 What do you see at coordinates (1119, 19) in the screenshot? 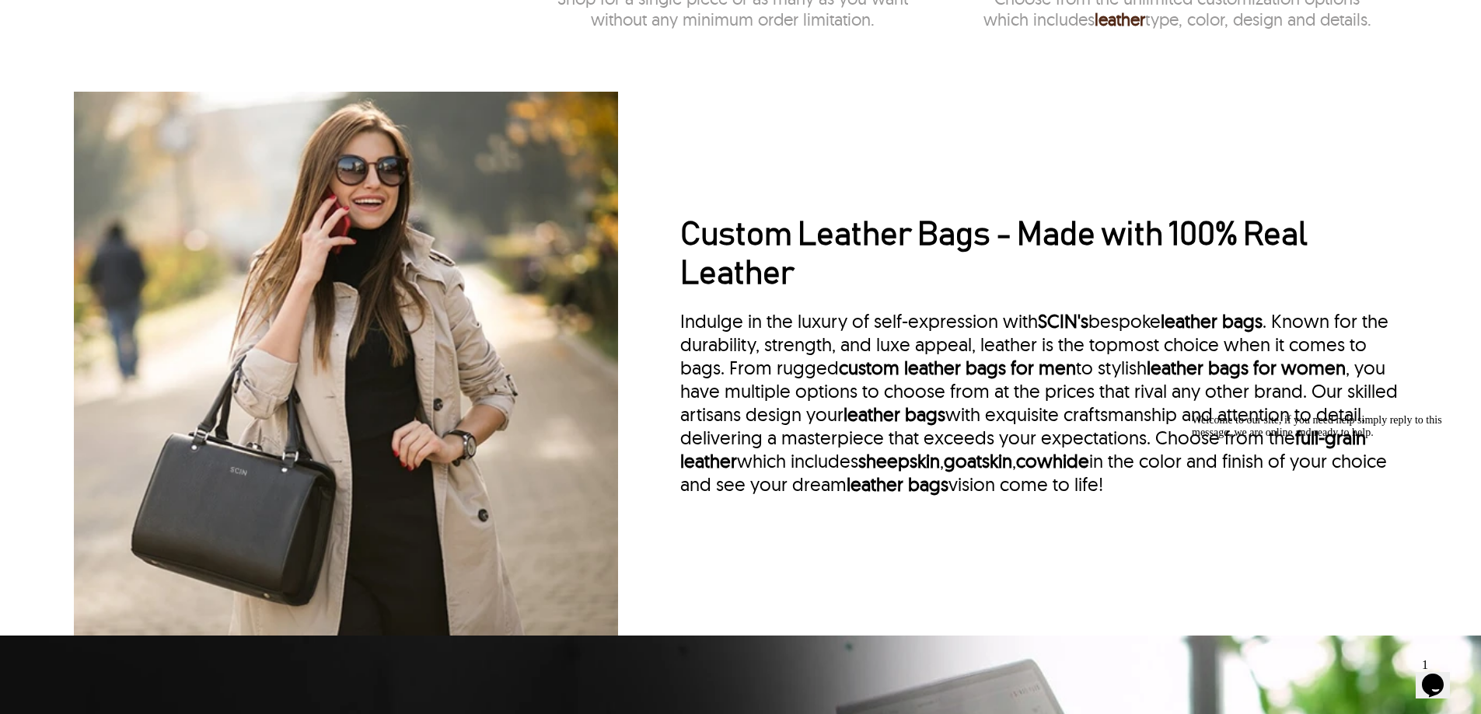
I see `a: leather` at bounding box center [1119, 19].